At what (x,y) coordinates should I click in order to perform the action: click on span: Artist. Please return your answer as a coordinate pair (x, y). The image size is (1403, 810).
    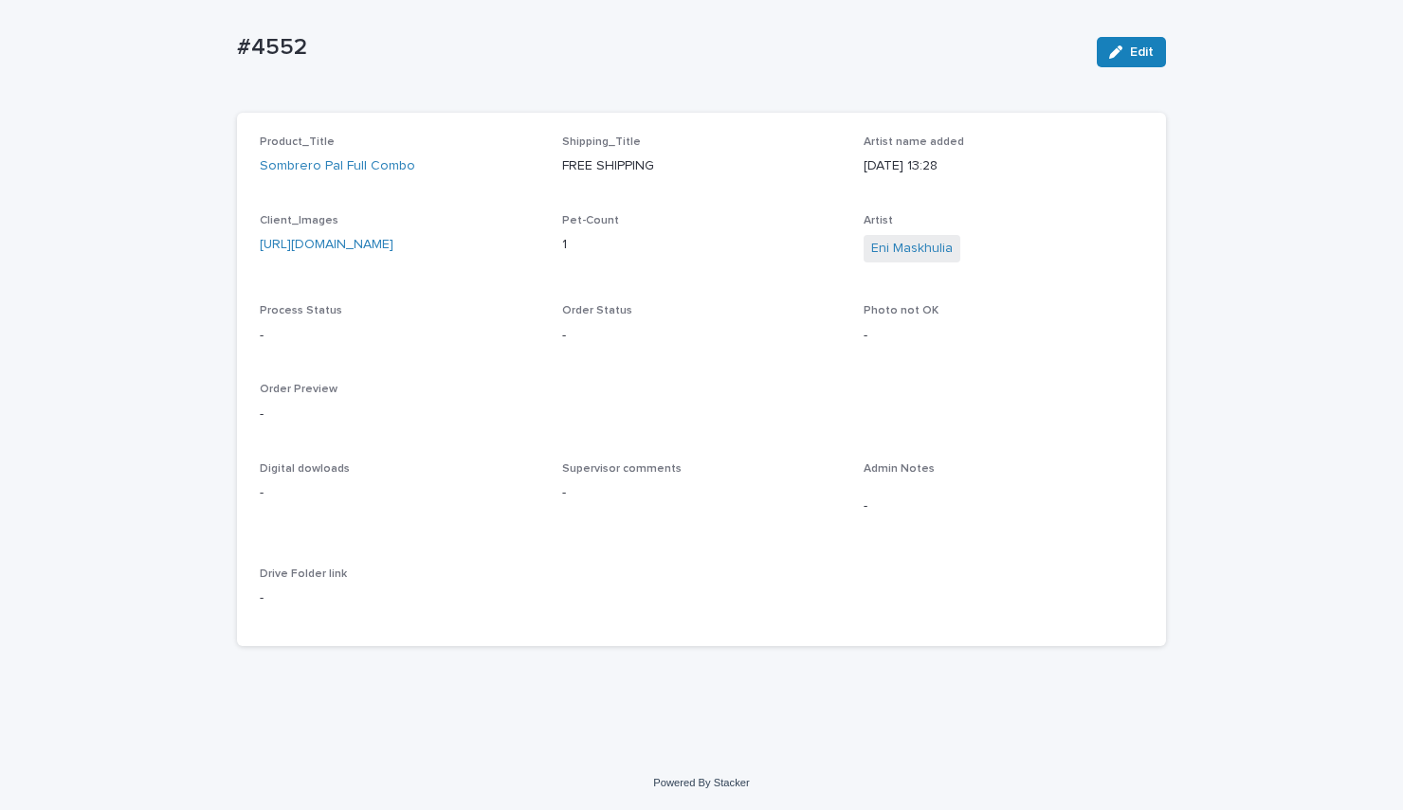
    Looking at the image, I should click on (878, 221).